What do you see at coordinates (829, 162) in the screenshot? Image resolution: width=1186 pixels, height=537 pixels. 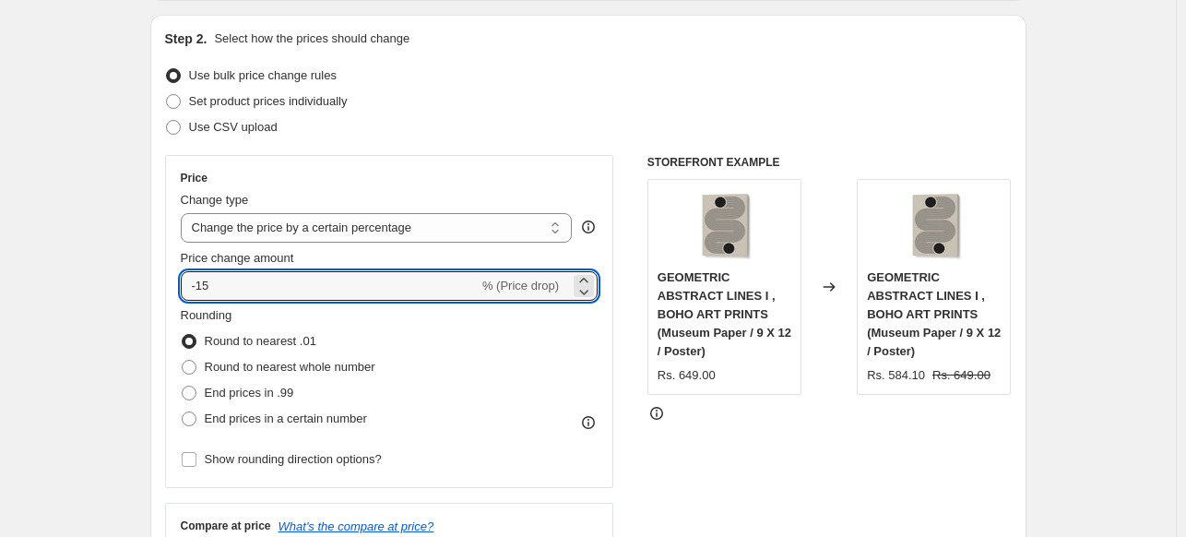 I see `h6: STOREFRONT EXAMPLE` at bounding box center [829, 162].